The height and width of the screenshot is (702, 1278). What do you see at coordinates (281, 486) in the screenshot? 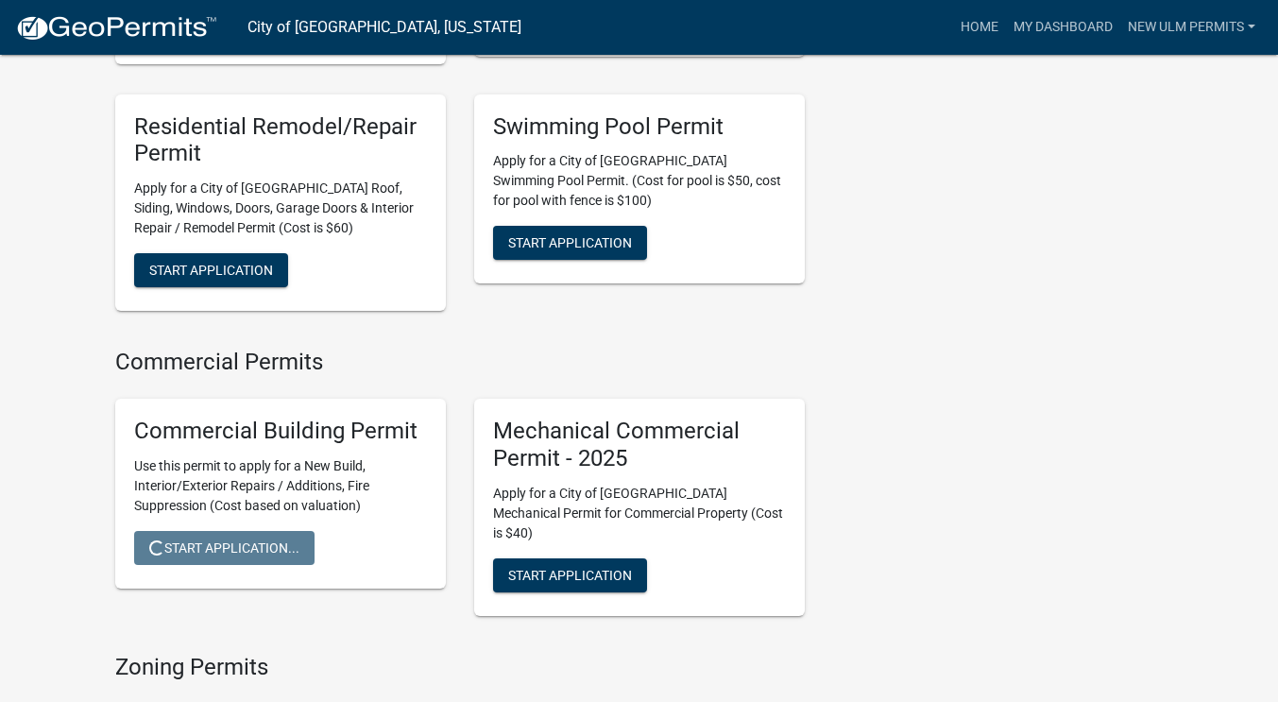
I see `p: Use this permit to apply for a New Build, Interior/Exterior Repairs / Additions, Fire Suppression...` at bounding box center [281, 486].